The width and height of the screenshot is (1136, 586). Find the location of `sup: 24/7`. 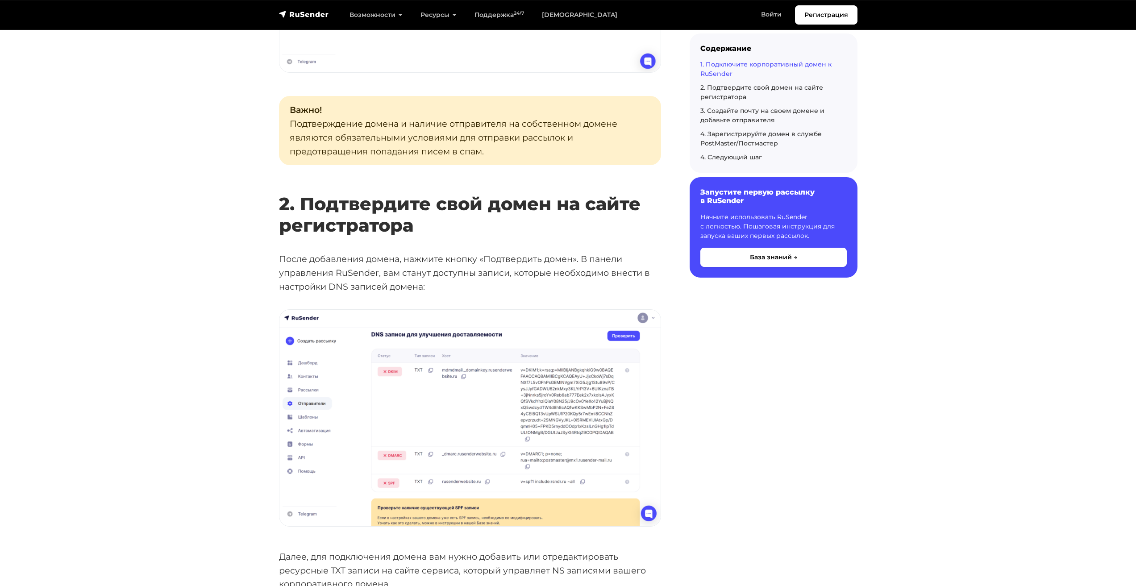

sup: 24/7 is located at coordinates (519, 13).